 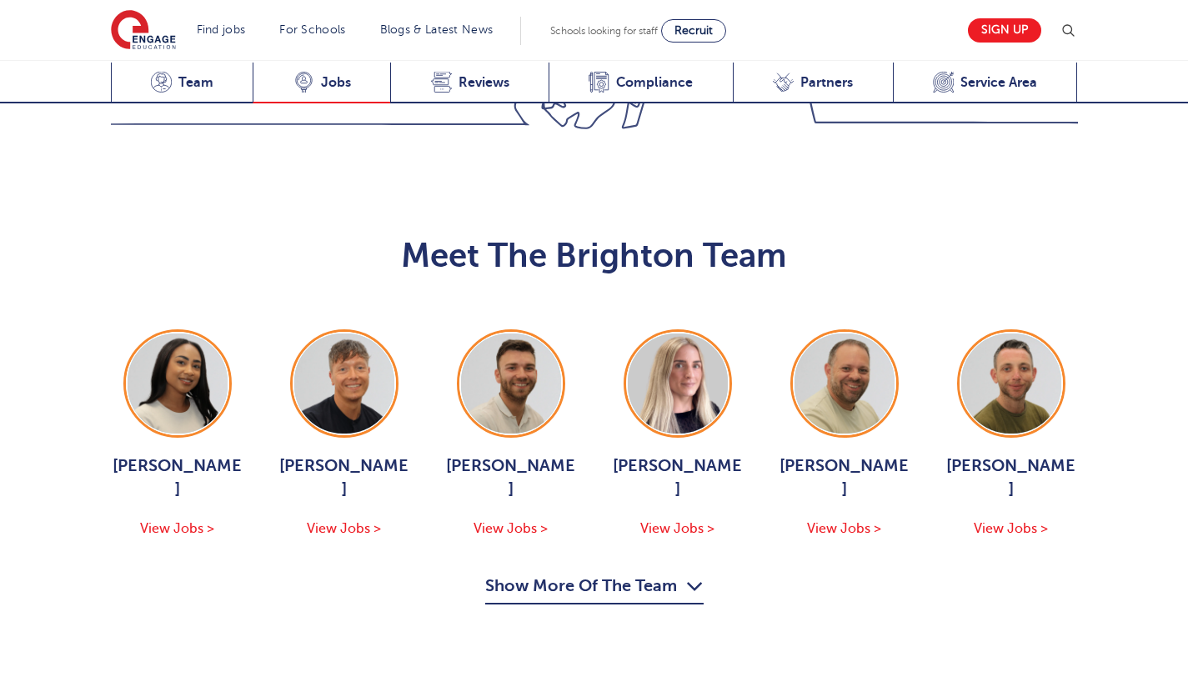 What do you see at coordinates (826, 83) in the screenshot?
I see `span: Partners` at bounding box center [826, 83].